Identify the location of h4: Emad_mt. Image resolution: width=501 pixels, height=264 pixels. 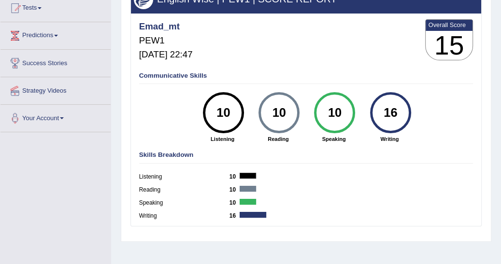
(166, 27).